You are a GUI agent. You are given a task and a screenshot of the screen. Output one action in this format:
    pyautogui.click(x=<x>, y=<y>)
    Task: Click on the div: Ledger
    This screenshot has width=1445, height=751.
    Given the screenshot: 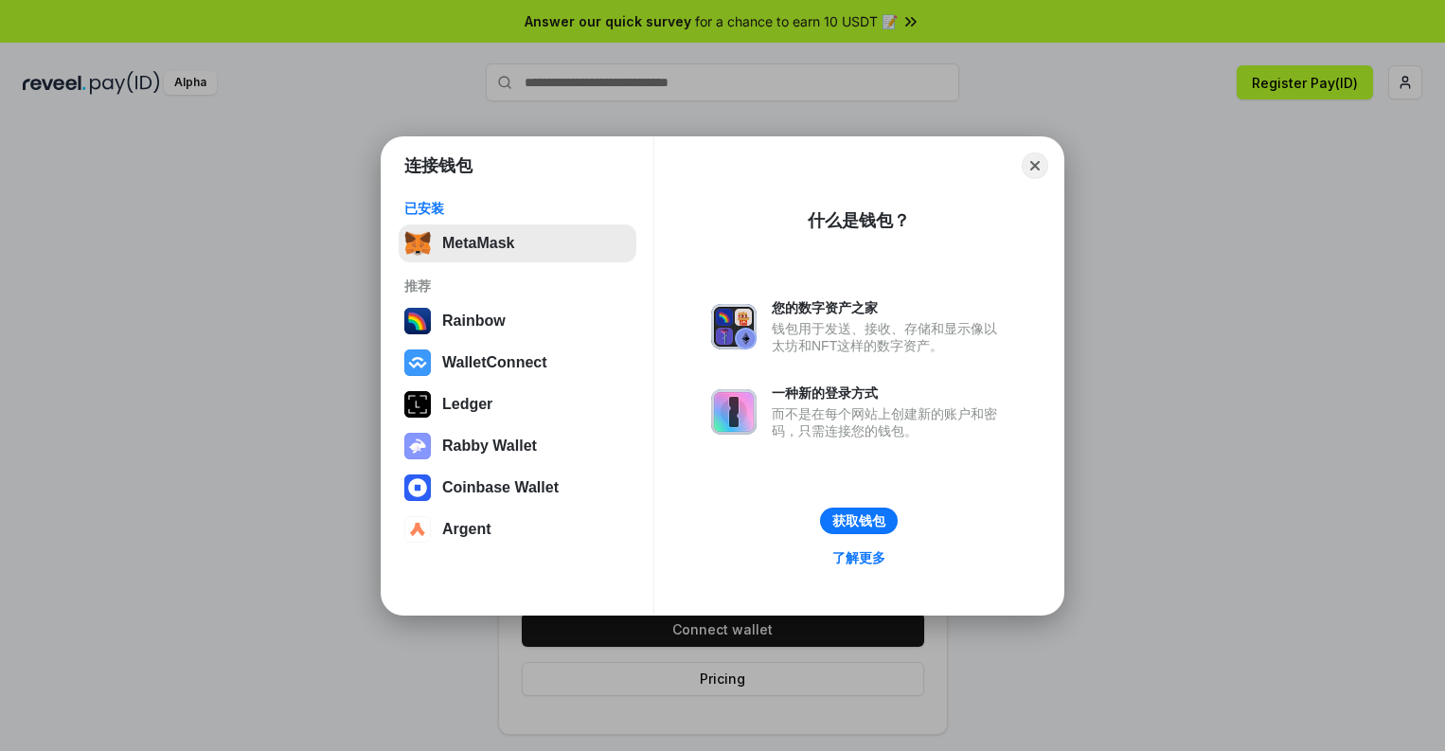 What is the action you would take?
    pyautogui.click(x=467, y=404)
    